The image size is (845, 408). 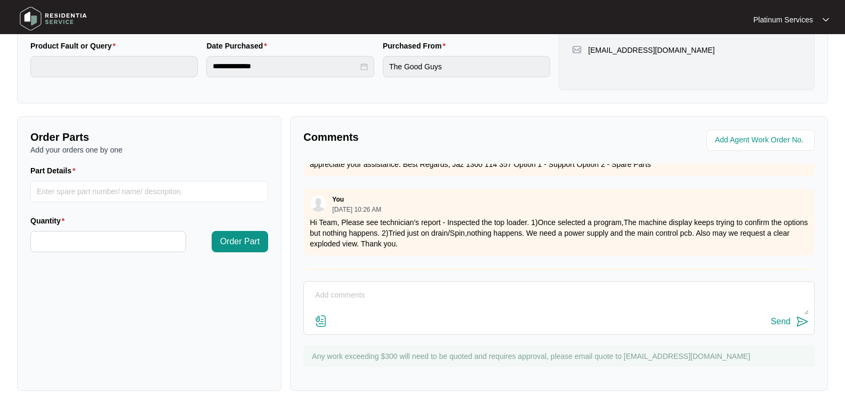 I want to click on input: Quantity, so click(x=108, y=241).